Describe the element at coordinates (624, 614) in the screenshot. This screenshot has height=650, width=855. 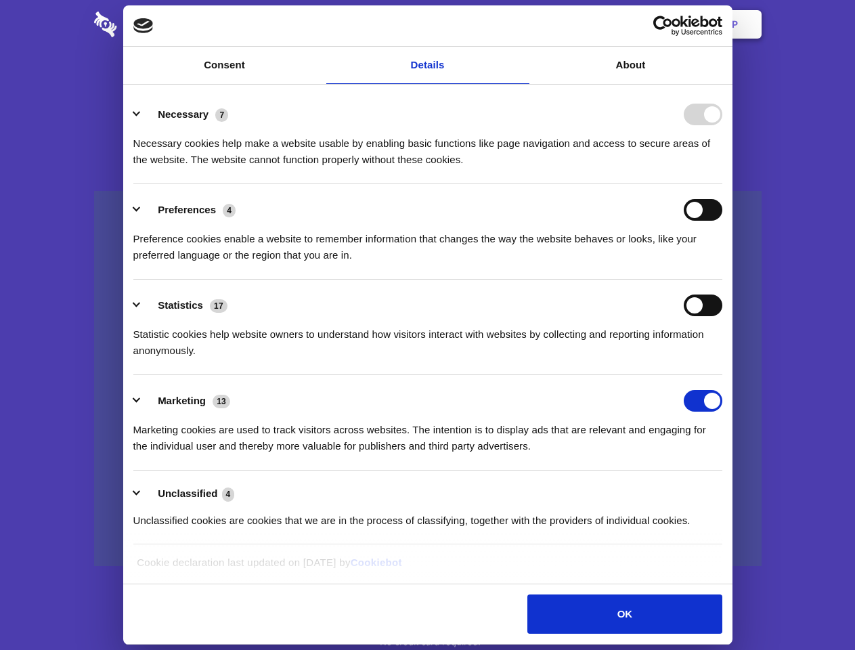
I see `button: OK` at that location.